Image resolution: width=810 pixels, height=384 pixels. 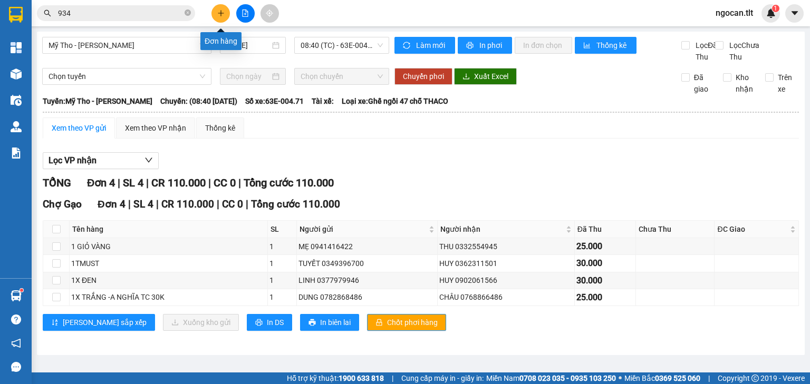 I want to click on div: DUNG 0782868486, so click(x=367, y=297).